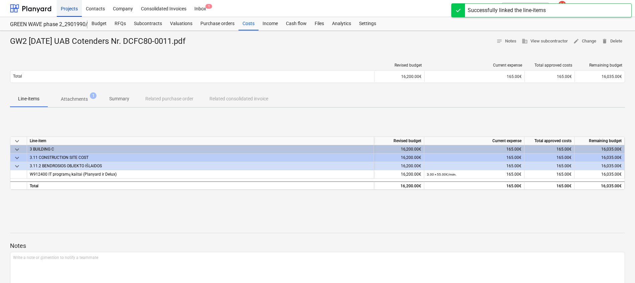  Describe the element at coordinates (99, 24) in the screenshot. I see `a: Budget` at that location.